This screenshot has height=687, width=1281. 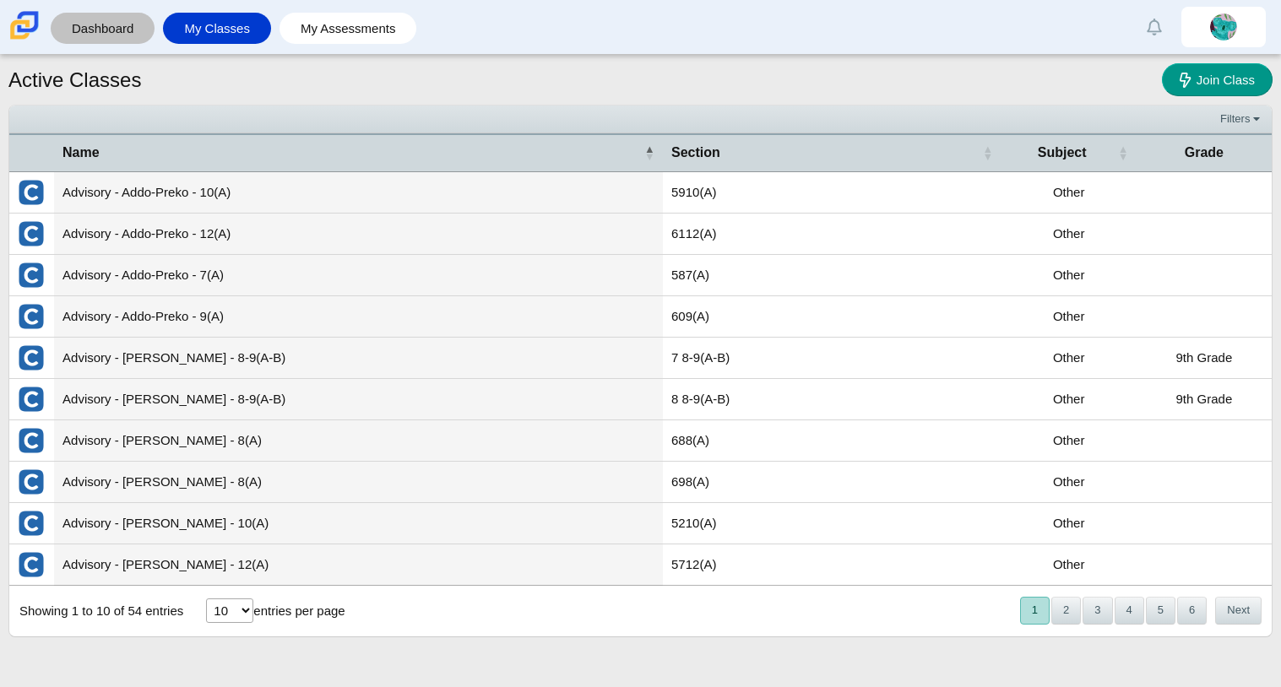 I want to click on button: 2, so click(x=1066, y=610).